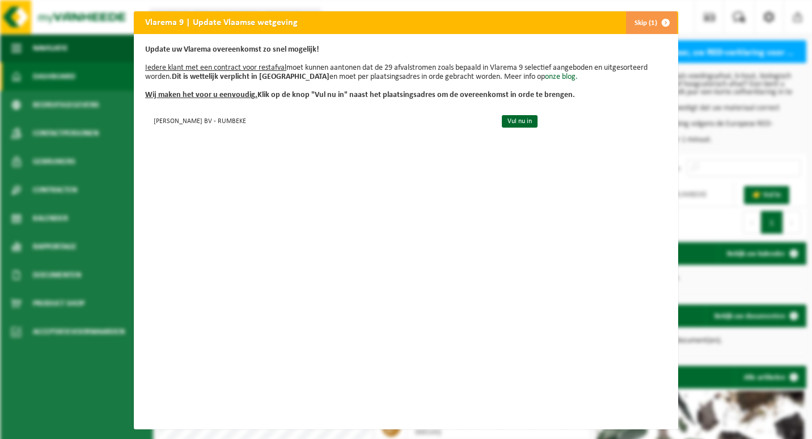  I want to click on a: onze blog., so click(561, 77).